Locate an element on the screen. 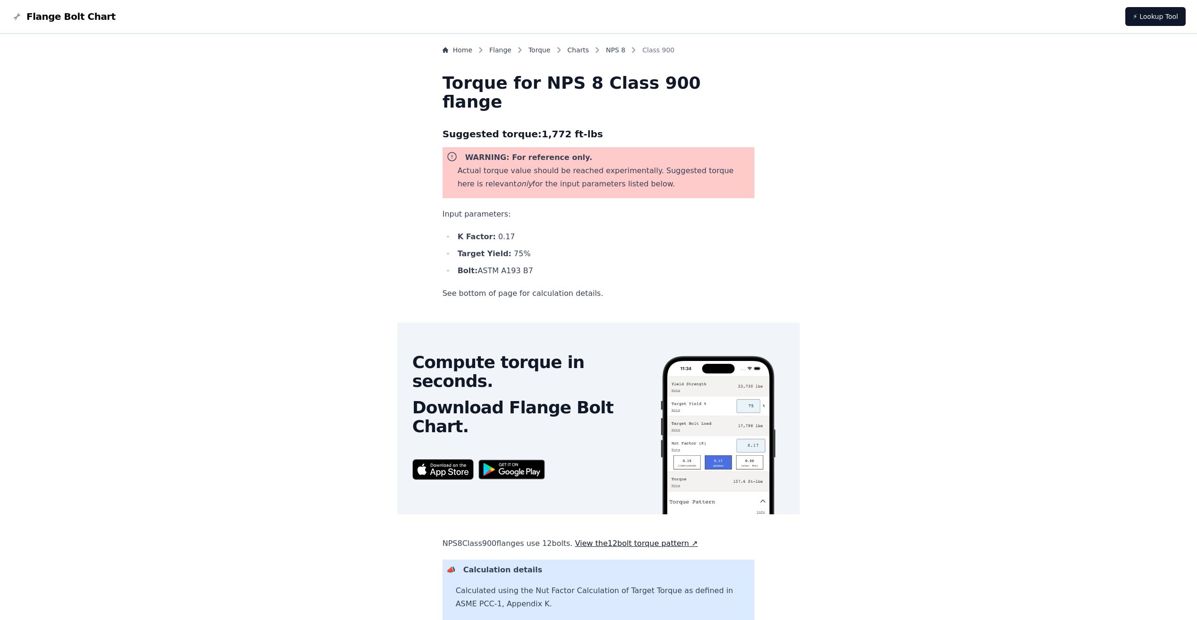 The width and height of the screenshot is (1197, 620). h1: Torque for NPS 8 Class 900 flange is located at coordinates (599, 93).